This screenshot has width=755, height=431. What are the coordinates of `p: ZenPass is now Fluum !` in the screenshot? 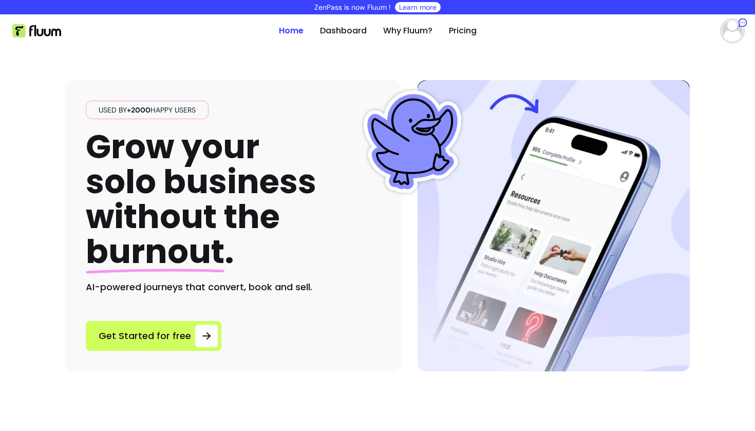 It's located at (353, 7).